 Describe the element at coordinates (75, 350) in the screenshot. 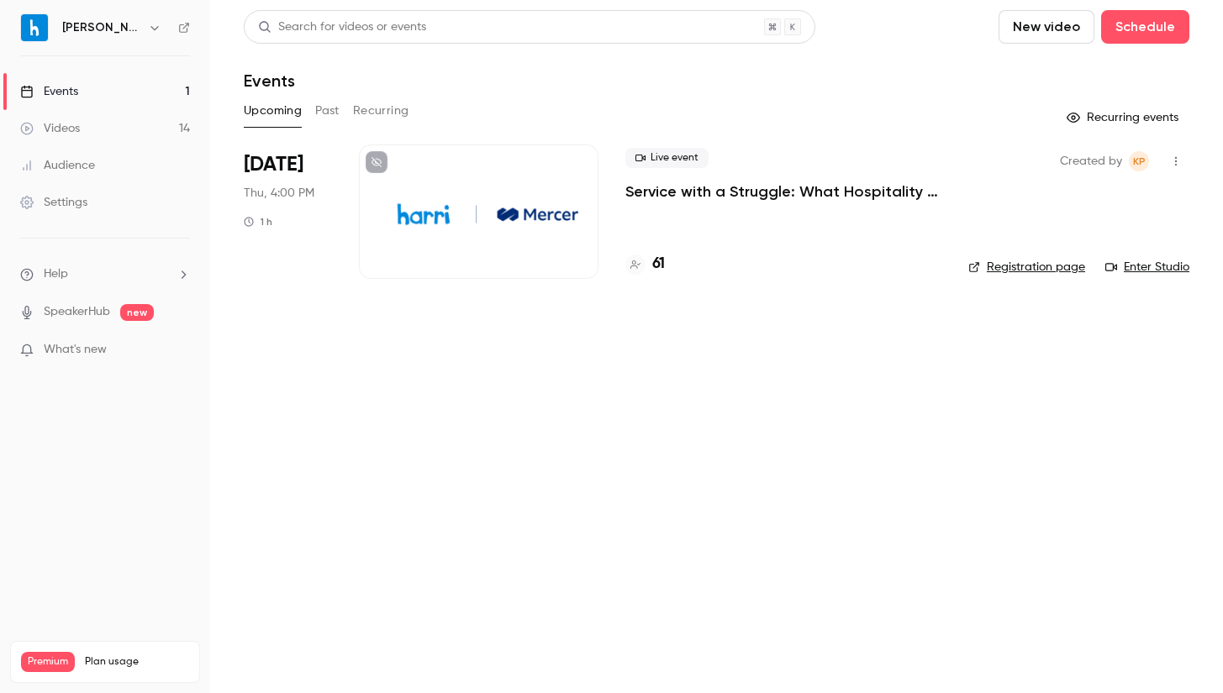

I see `span: What's new` at that location.